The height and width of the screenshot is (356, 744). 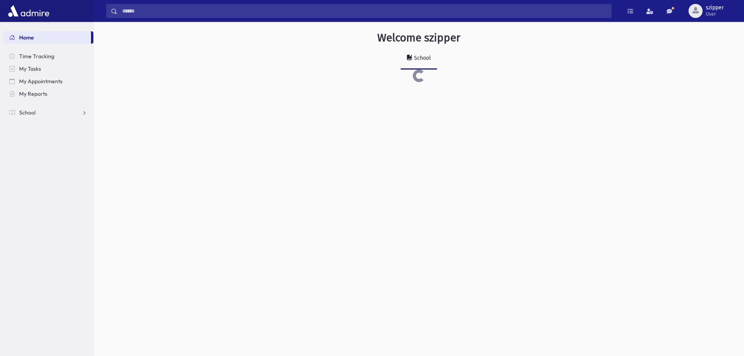 What do you see at coordinates (48, 94) in the screenshot?
I see `a: My Reports` at bounding box center [48, 94].